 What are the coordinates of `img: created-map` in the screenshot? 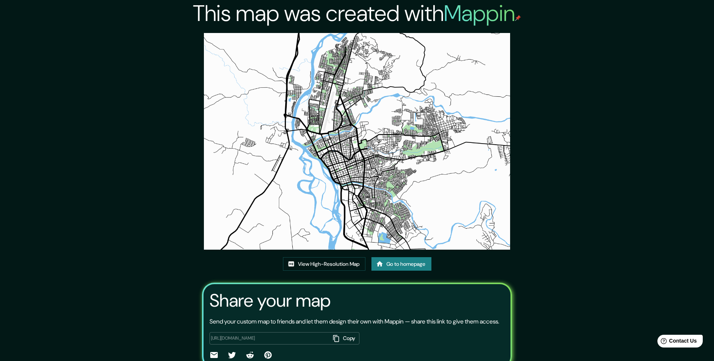 It's located at (357, 141).